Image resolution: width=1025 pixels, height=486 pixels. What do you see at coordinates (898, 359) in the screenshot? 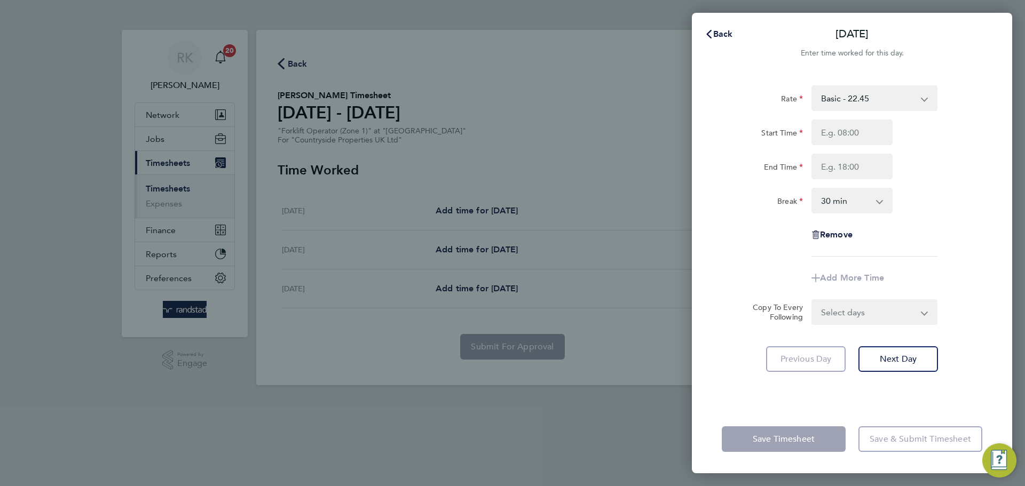
I see `span: Next Day` at bounding box center [898, 359].